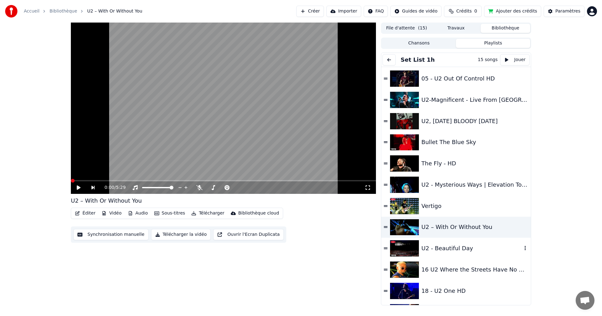  What do you see at coordinates (474, 270) in the screenshot?
I see `div: 16 U2 Where the Streets Have No Name` at bounding box center [474, 270].